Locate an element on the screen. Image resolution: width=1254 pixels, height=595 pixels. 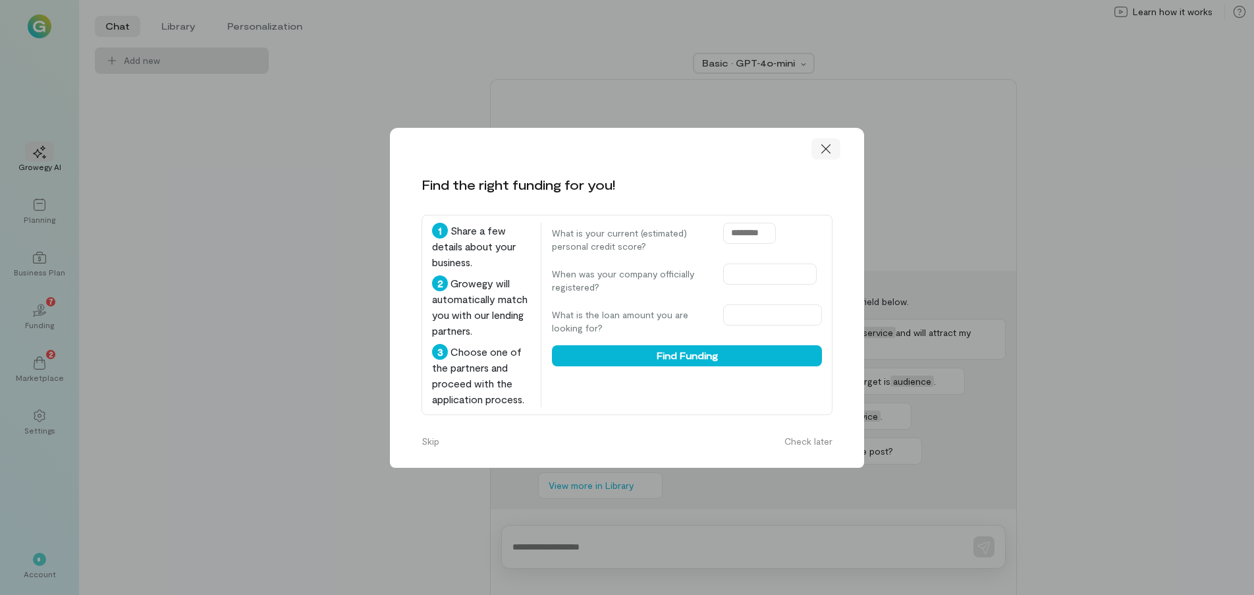
div: Choose one of the partners and proceed with the application process. is located at coordinates (481, 375).